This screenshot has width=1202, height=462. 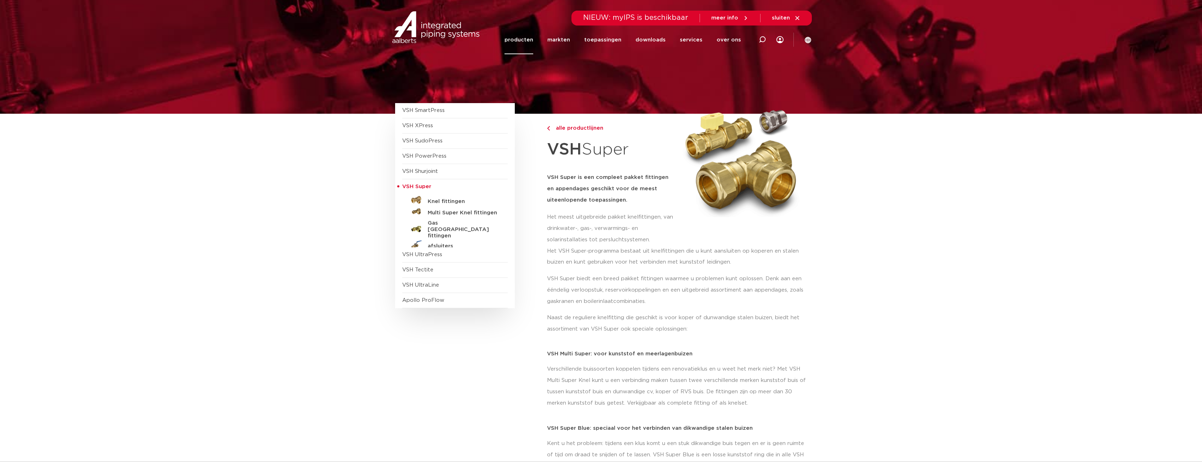 I want to click on p: VSH Super Blue: speciaal voor het verbinden van dikwandige stalen buizen, so click(x=677, y=428).